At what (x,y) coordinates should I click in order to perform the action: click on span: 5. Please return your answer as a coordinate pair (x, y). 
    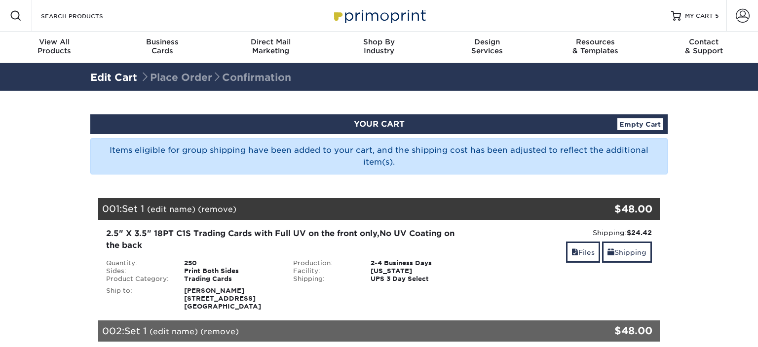
    Looking at the image, I should click on (716, 16).